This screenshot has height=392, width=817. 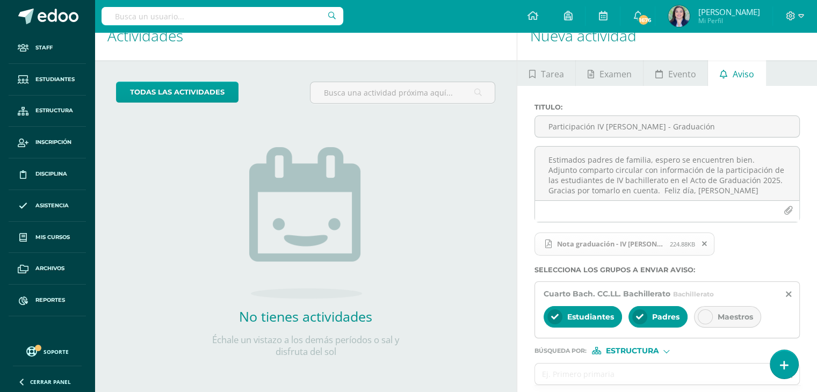 I want to click on a: Estudiantes, so click(x=47, y=79).